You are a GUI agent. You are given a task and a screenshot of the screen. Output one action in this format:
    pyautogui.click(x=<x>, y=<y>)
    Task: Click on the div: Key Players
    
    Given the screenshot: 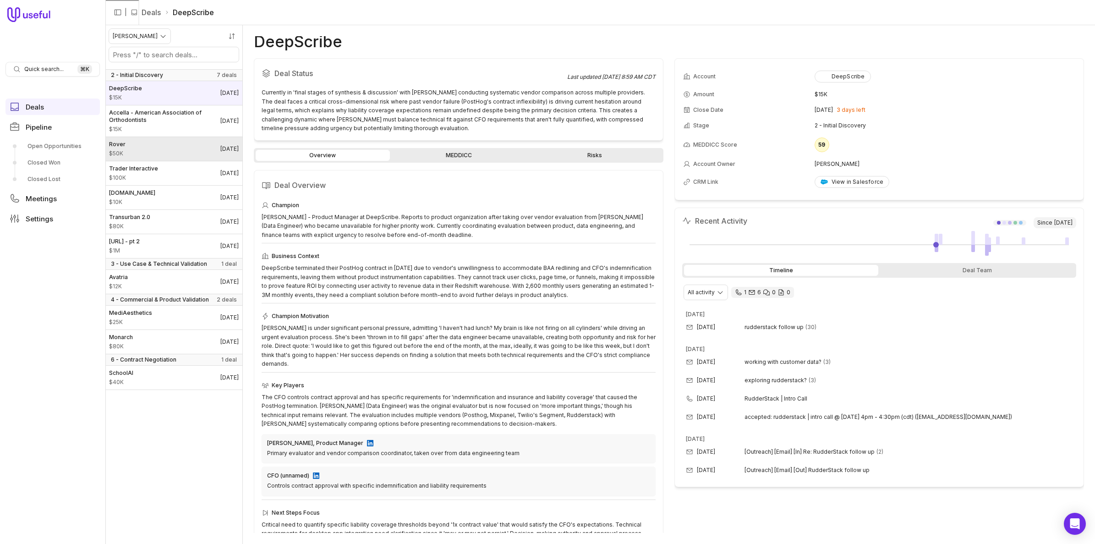 What is the action you would take?
    pyautogui.click(x=458, y=385)
    